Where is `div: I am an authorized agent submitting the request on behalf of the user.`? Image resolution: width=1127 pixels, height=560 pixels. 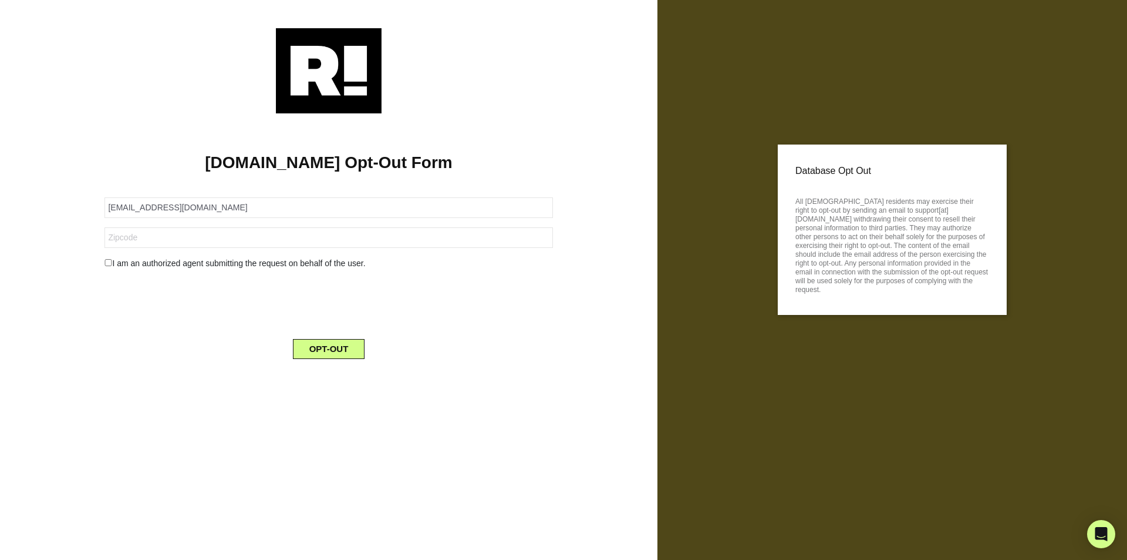
div: I am an authorized agent submitting the request on behalf of the user. is located at coordinates (328, 263).